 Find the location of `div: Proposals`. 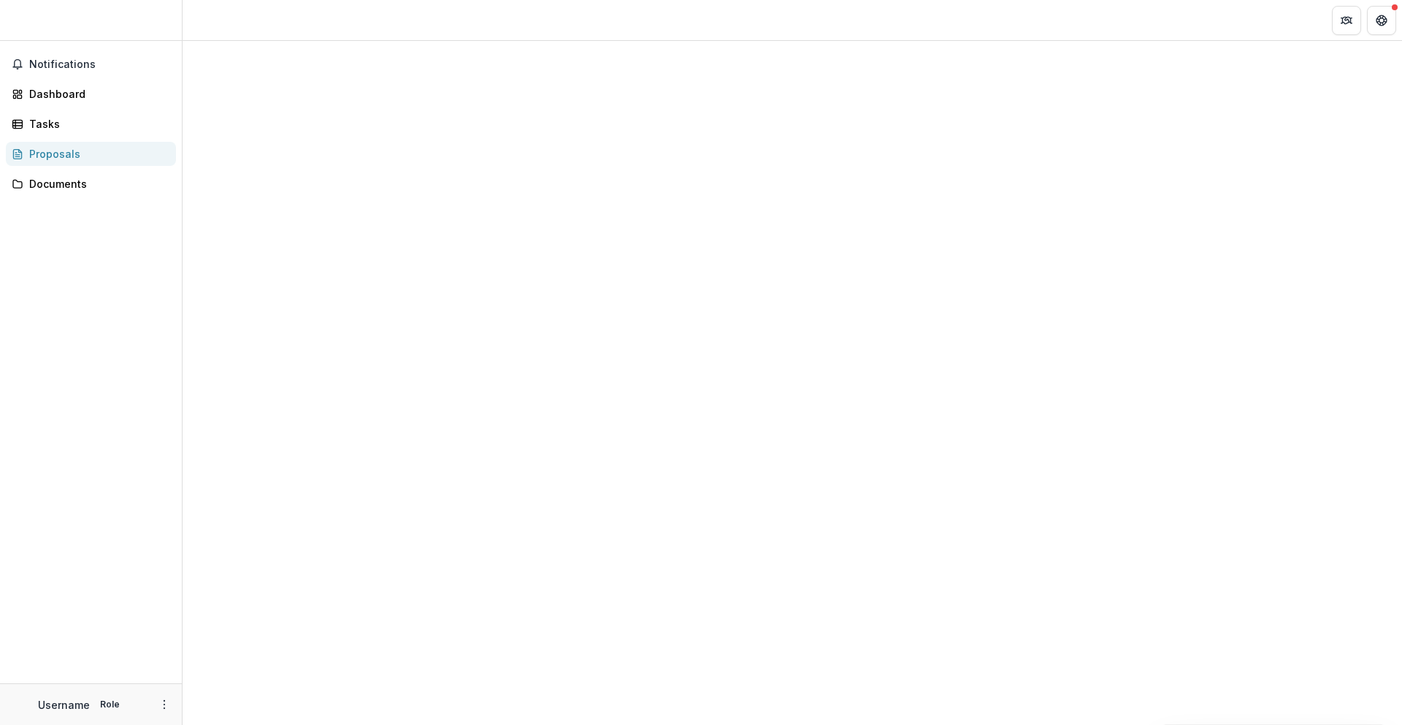

div: Proposals is located at coordinates (96, 153).